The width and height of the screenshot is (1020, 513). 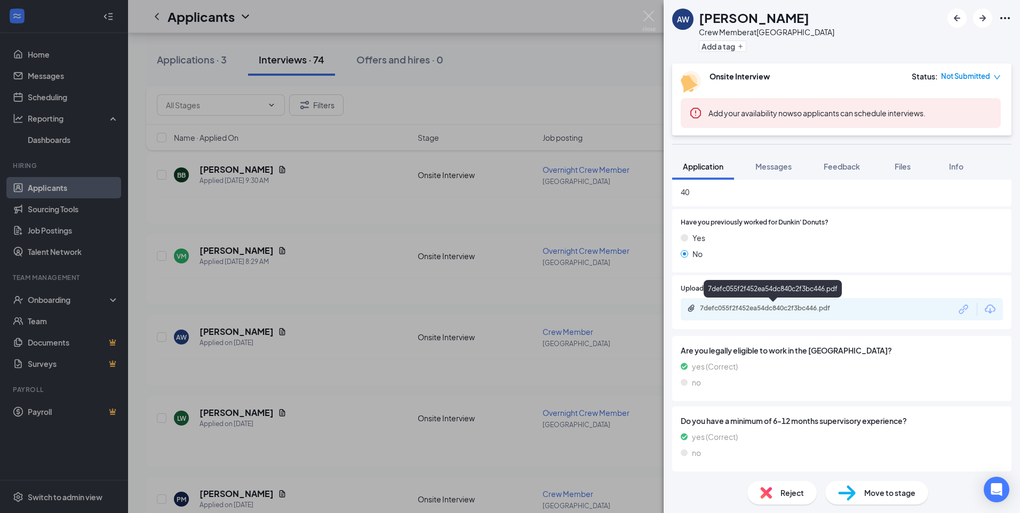 I want to click on svg: ArrowLeftNew, so click(x=957, y=18).